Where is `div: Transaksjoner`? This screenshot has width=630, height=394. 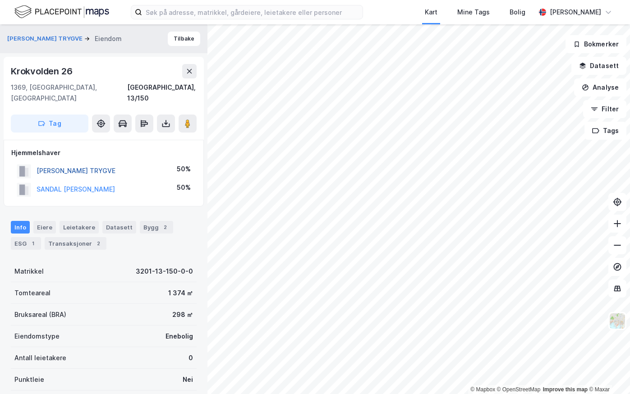
div: Transaksjoner is located at coordinates (75, 243).